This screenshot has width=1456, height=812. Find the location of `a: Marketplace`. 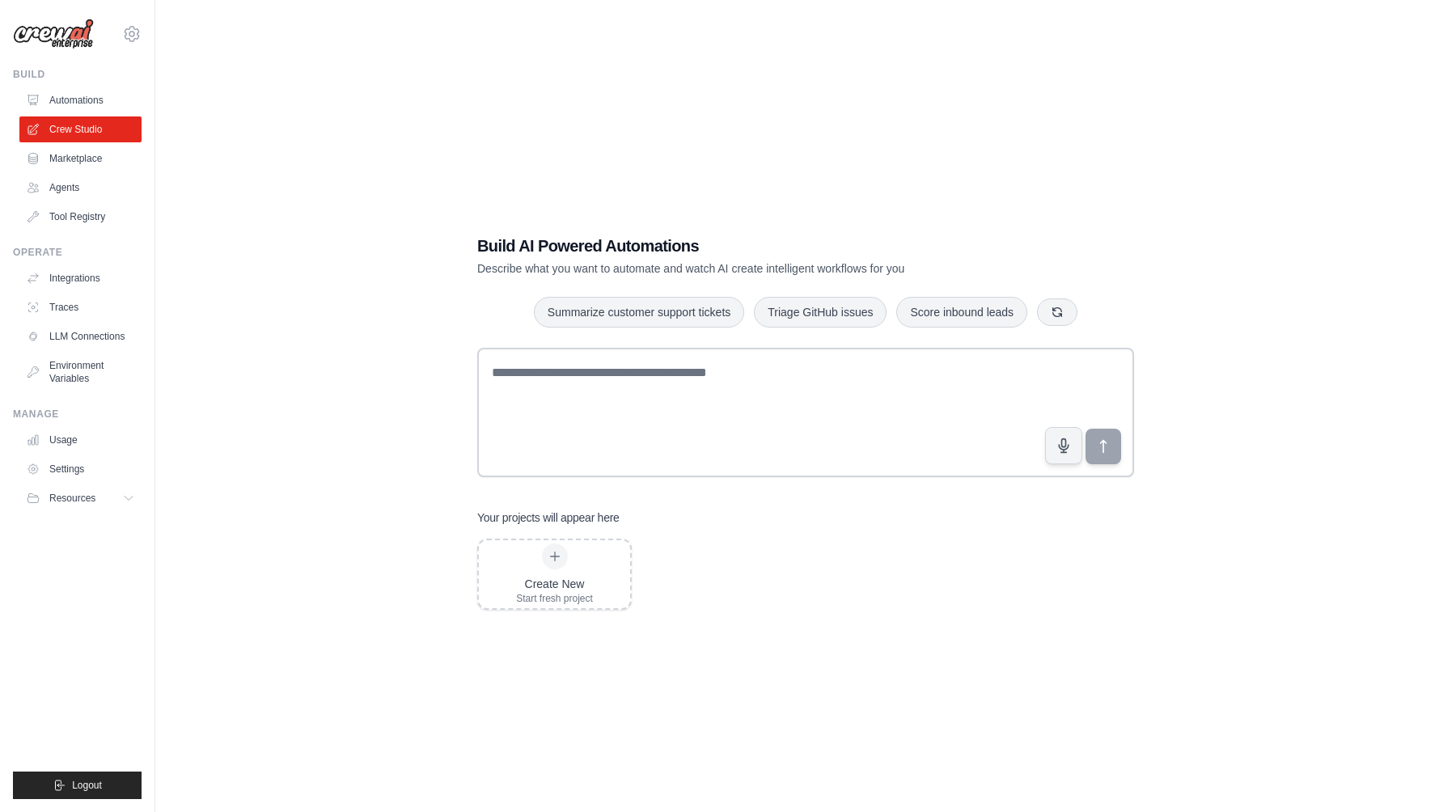

a: Marketplace is located at coordinates (80, 158).